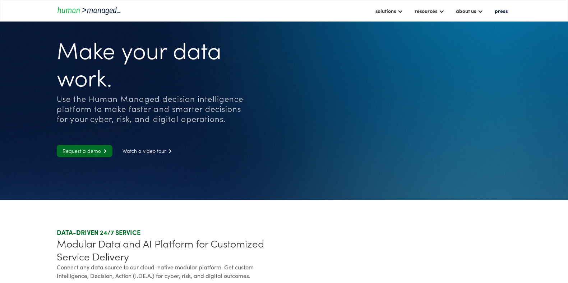  What do you see at coordinates (426, 11) in the screenshot?
I see `div: resources` at bounding box center [426, 11].